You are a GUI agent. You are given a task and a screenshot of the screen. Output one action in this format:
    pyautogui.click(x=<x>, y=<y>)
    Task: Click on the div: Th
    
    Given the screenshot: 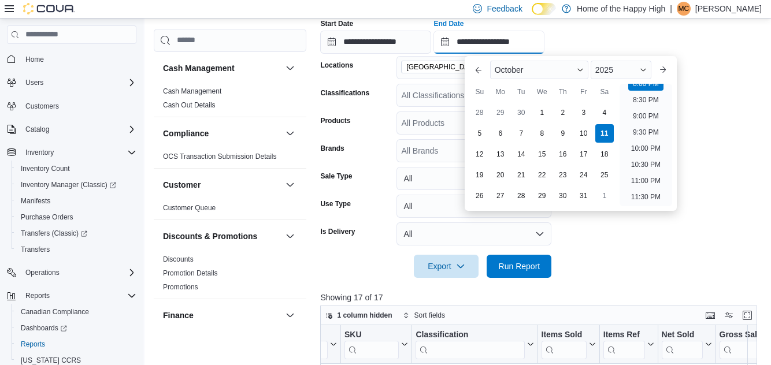 What is the action you would take?
    pyautogui.click(x=563, y=92)
    